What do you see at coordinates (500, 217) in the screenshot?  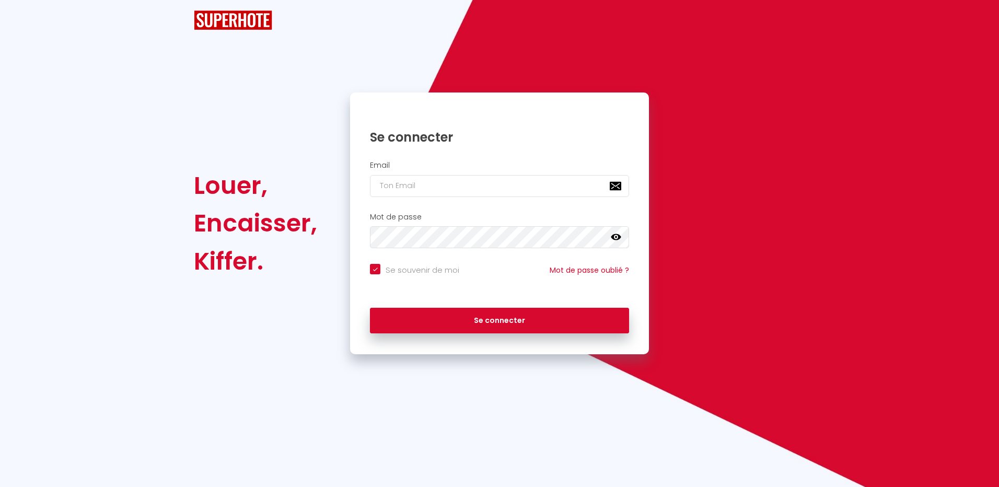 I see `h2: Mot de passe` at bounding box center [500, 217].